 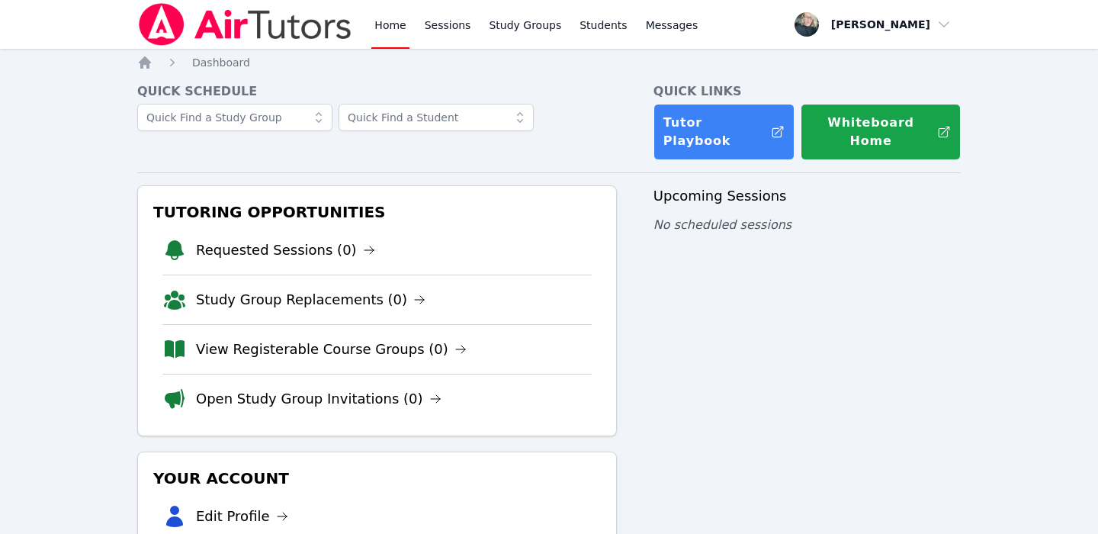 What do you see at coordinates (672, 25) in the screenshot?
I see `span: Messages` at bounding box center [672, 25].